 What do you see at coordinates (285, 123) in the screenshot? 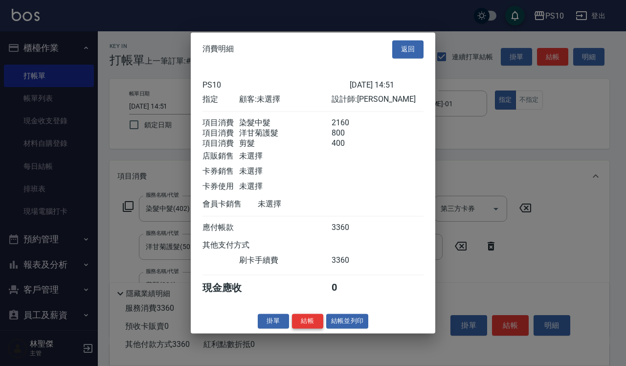
I see `div: 染髮中髮` at bounding box center [285, 123].